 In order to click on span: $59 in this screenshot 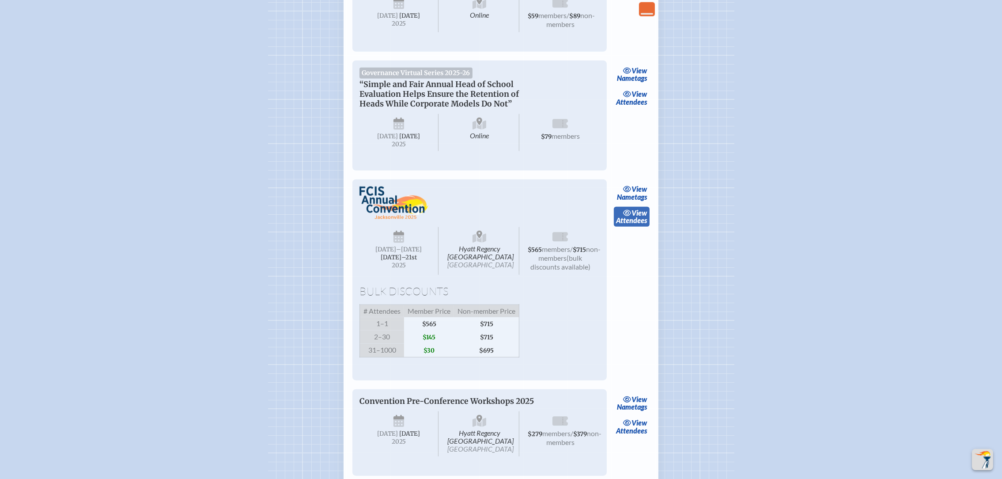, I will do `click(533, 16)`.